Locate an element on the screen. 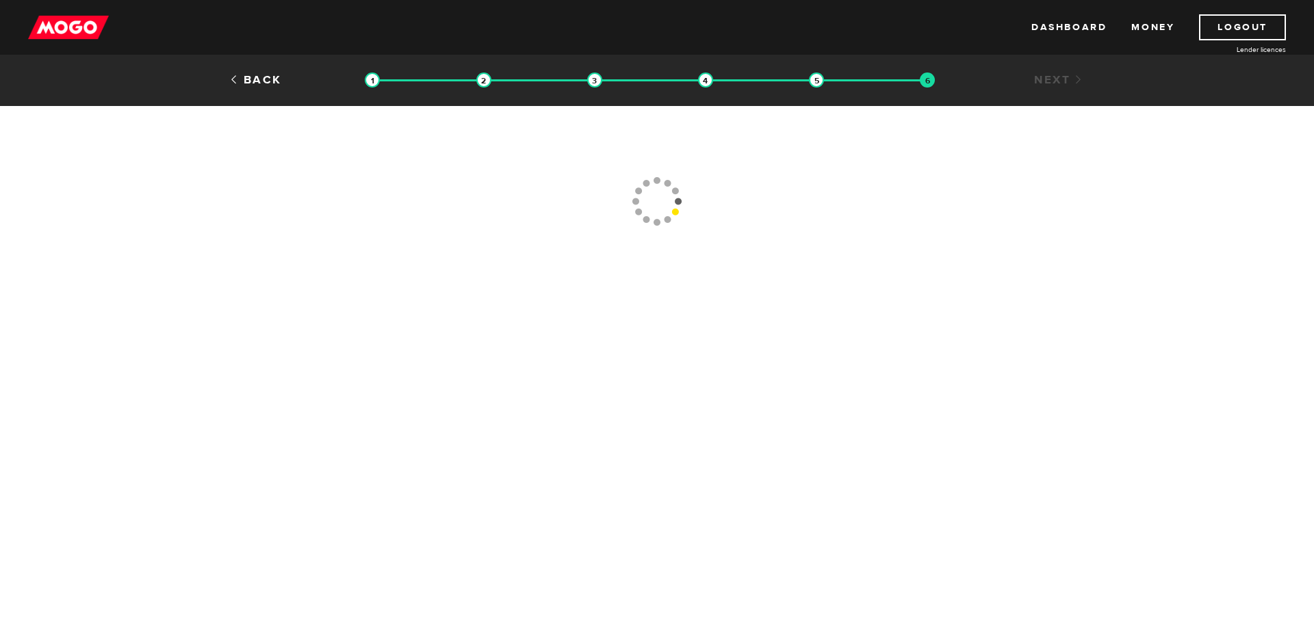 The height and width of the screenshot is (623, 1314). a: Money is located at coordinates (1152, 27).